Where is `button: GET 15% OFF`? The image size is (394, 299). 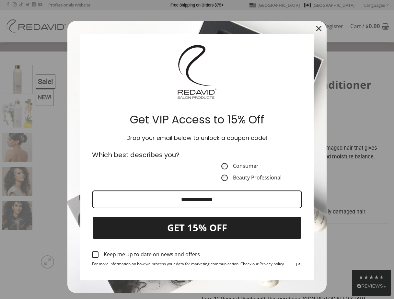
button: GET 15% OFF is located at coordinates (197, 228).